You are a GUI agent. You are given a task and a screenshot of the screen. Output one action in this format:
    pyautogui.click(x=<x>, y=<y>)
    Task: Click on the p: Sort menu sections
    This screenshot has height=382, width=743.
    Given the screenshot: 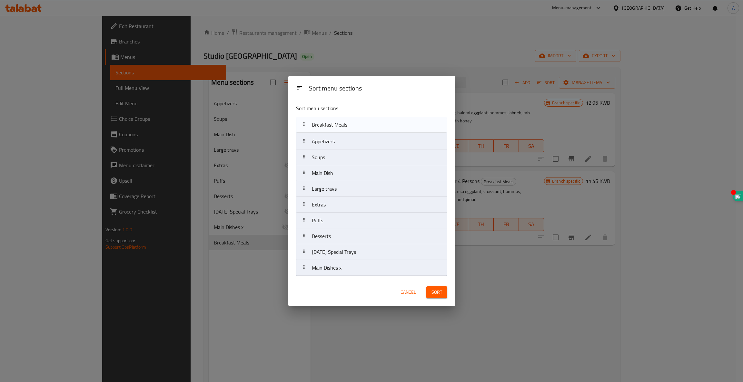 What is the action you would take?
    pyautogui.click(x=356, y=108)
    